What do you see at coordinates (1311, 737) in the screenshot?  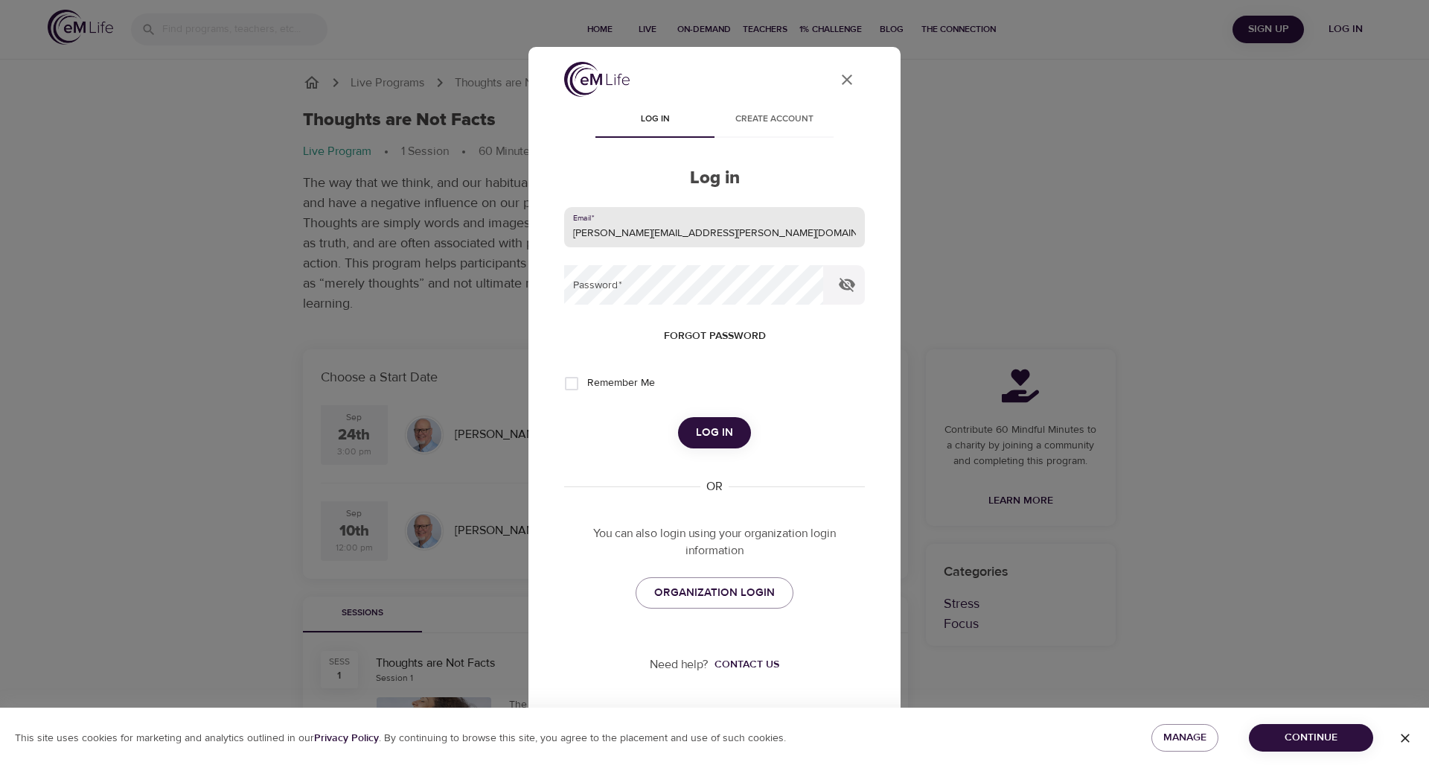 I see `span: Continue` at bounding box center [1311, 737].